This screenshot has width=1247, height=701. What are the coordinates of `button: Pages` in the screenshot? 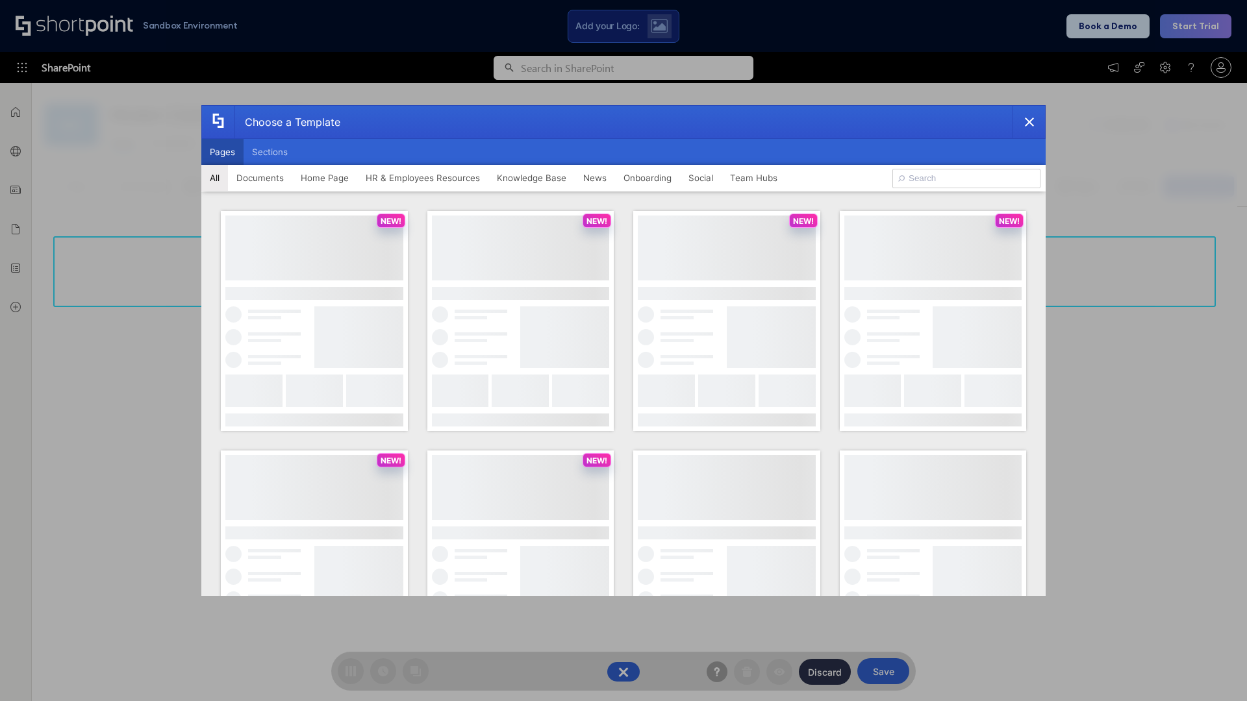 It's located at (222, 152).